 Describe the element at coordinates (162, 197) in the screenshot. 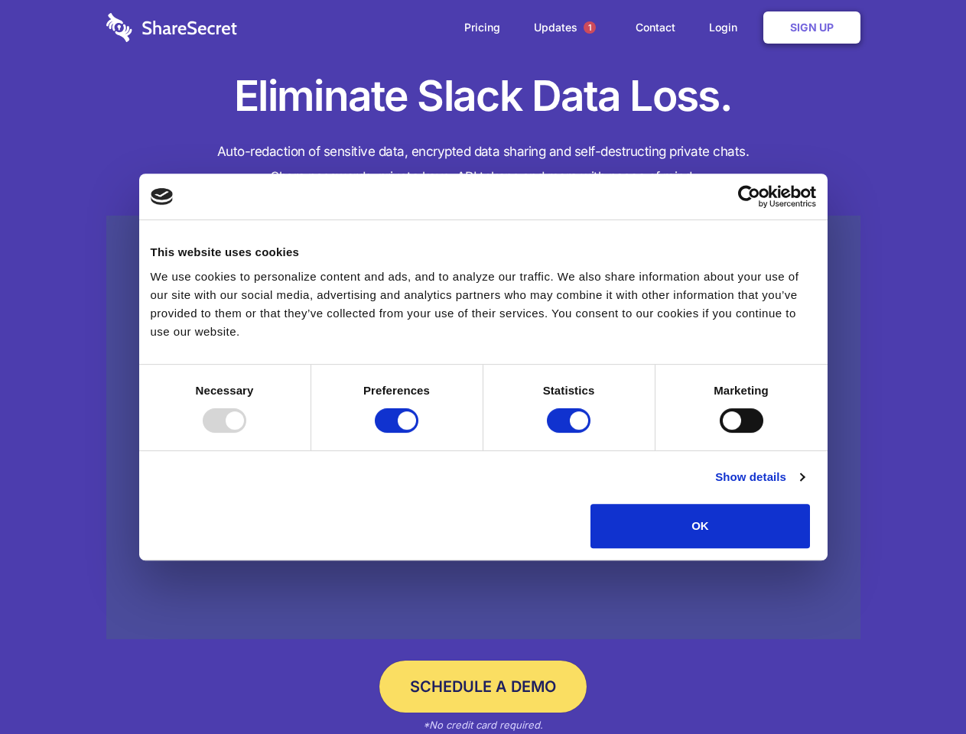

I see `img: logo` at that location.